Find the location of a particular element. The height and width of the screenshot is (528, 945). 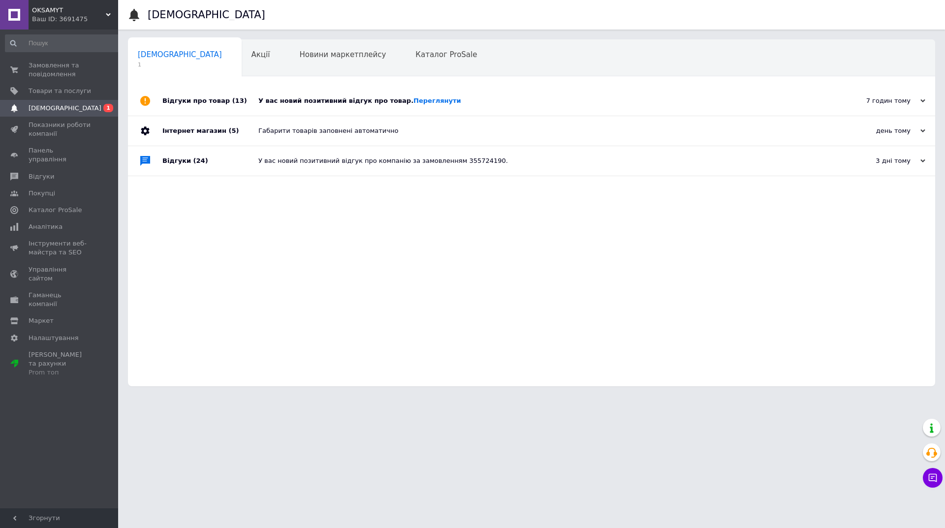

div: день тому is located at coordinates (876, 131).